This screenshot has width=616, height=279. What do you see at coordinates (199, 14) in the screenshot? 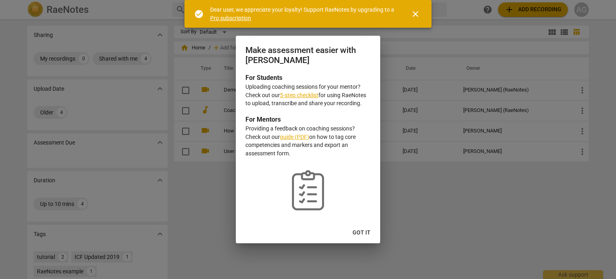
I see `span: check_circle` at bounding box center [199, 14].